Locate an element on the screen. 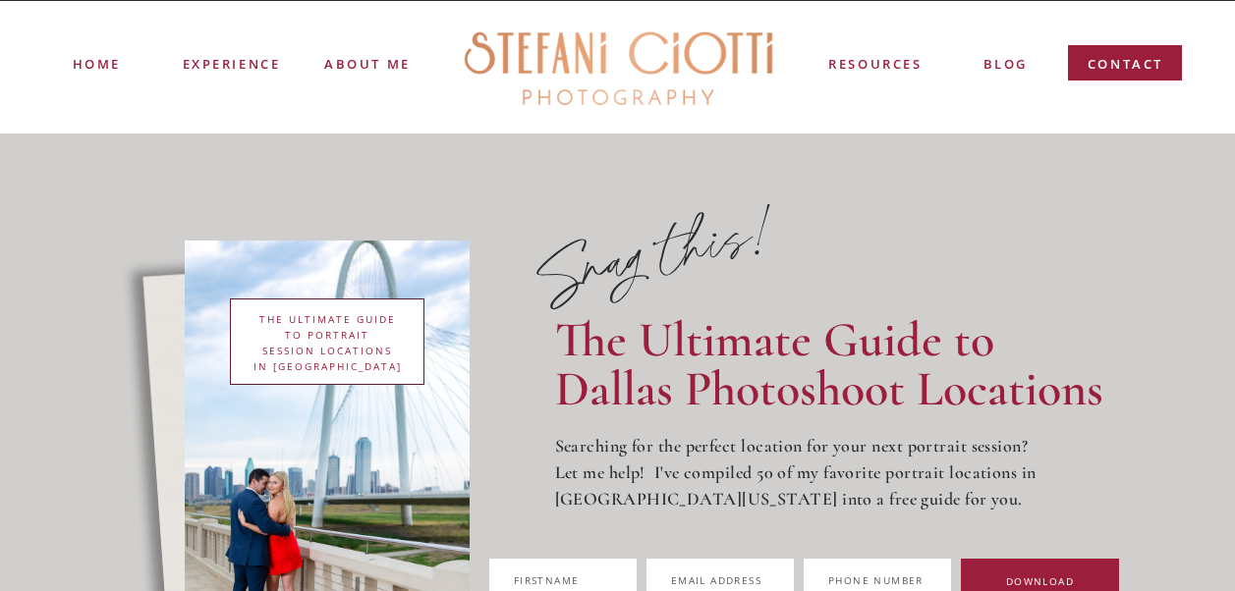  span: Email addr is located at coordinates (706, 581).